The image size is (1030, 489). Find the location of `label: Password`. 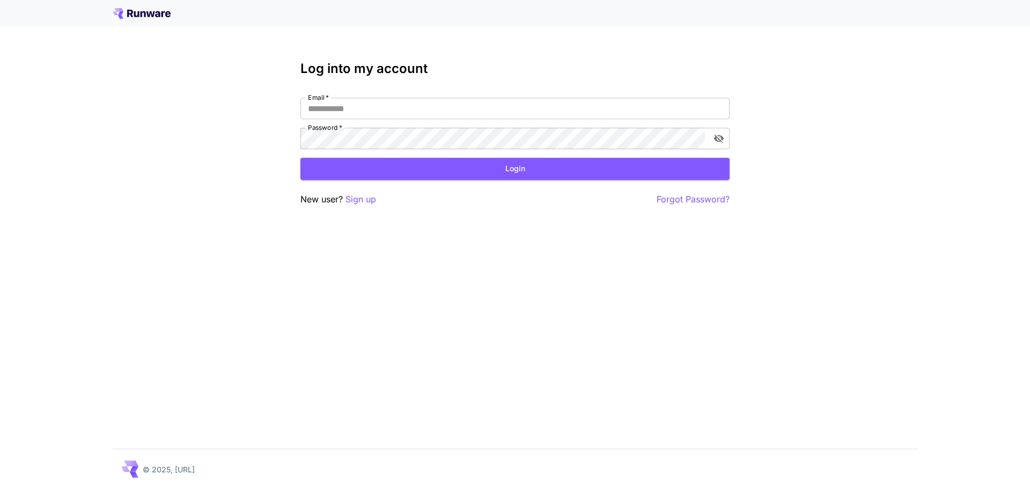

label: Password is located at coordinates (325, 127).